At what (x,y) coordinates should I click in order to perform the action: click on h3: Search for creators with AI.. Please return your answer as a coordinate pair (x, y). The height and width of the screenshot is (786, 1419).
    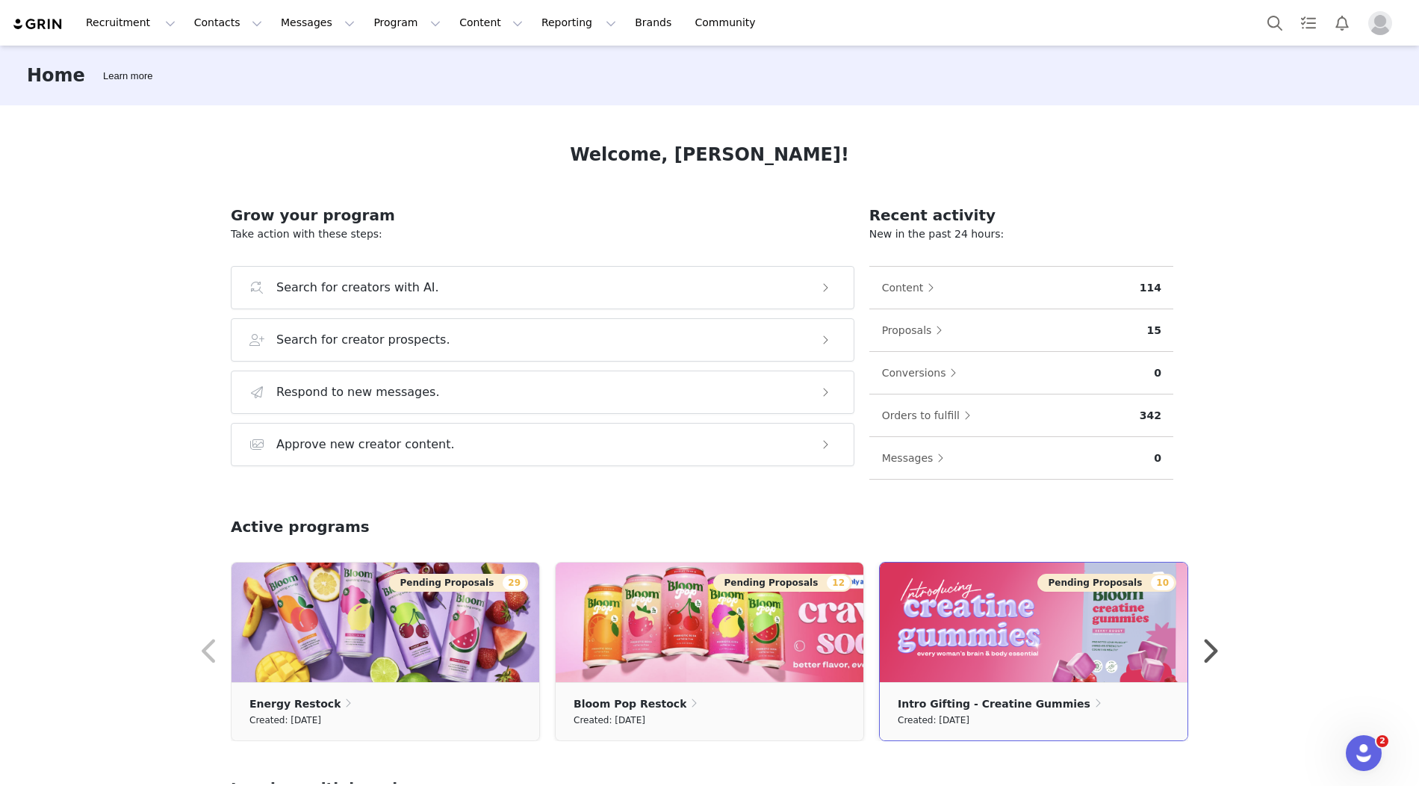
    Looking at the image, I should click on (358, 288).